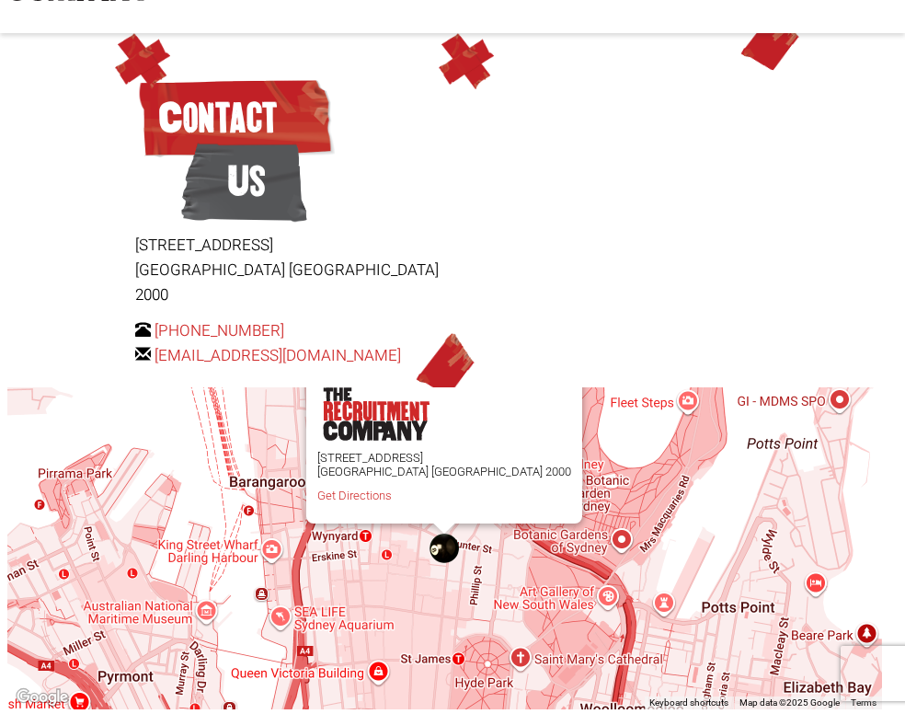  Describe the element at coordinates (244, 181) in the screenshot. I see `span: Us` at that location.